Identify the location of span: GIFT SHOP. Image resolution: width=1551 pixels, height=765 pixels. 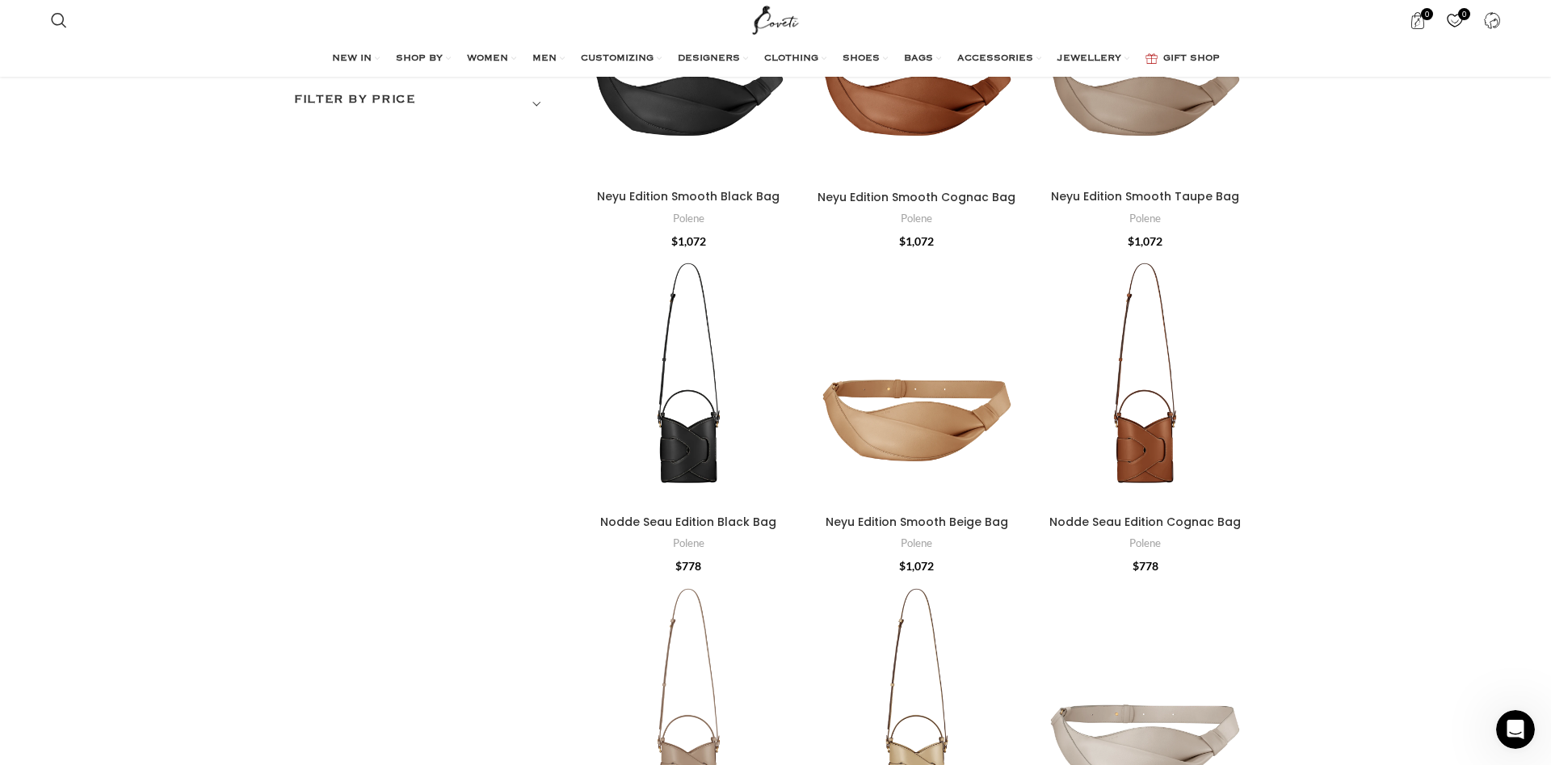
(1191, 59).